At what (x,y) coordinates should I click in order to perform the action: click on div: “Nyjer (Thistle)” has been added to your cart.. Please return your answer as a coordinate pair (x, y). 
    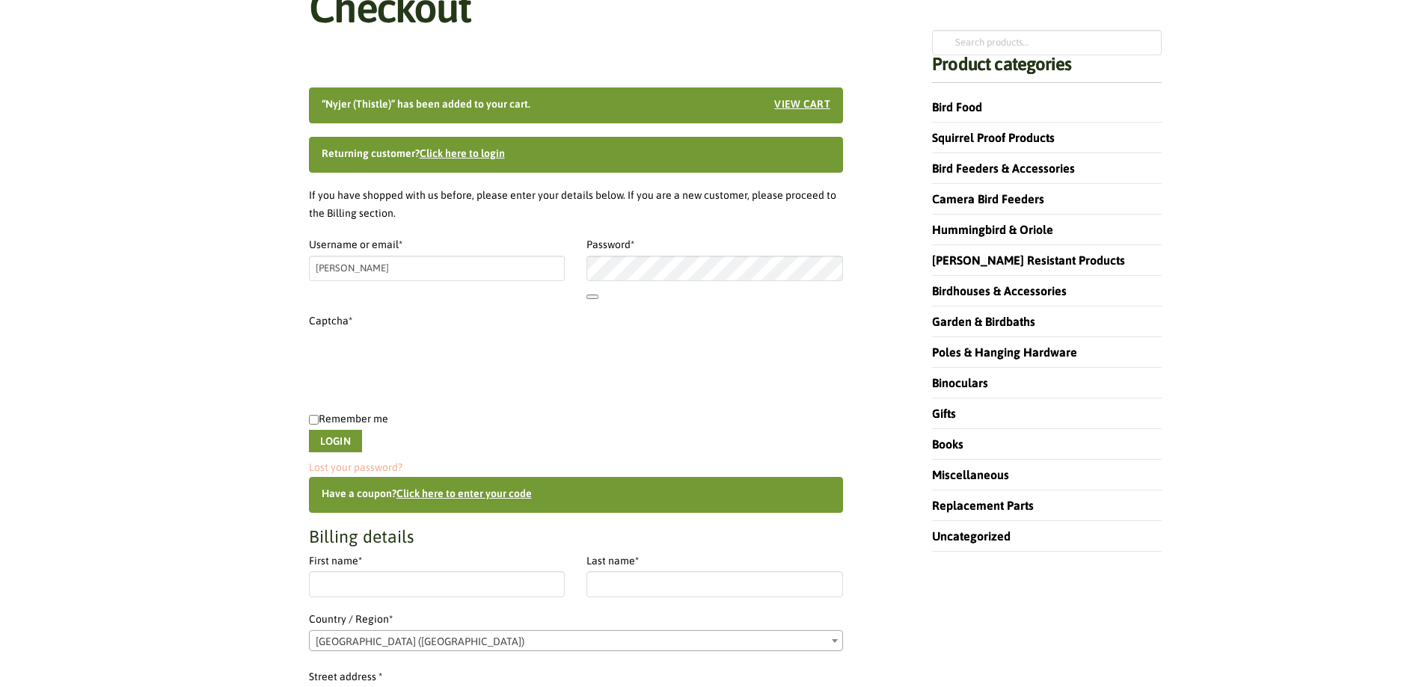
    Looking at the image, I should click on (576, 105).